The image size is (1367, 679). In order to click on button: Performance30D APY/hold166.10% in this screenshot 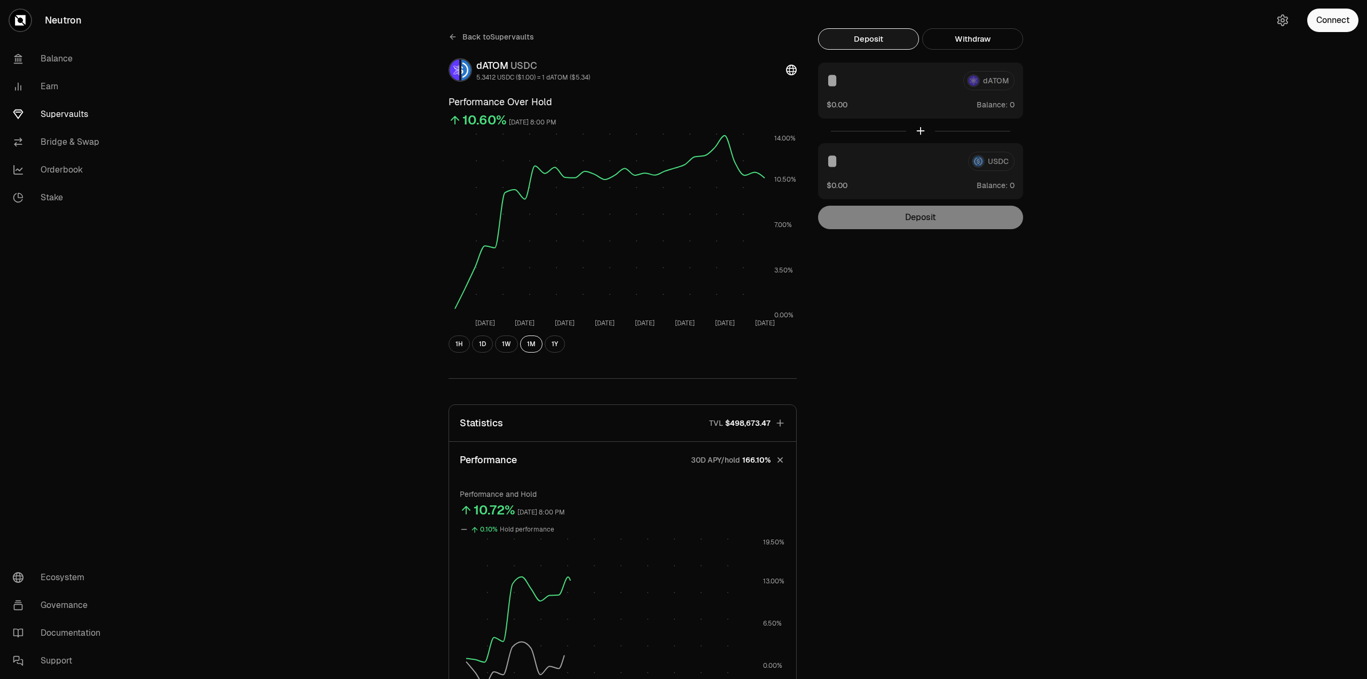, I will do `click(623, 460)`.